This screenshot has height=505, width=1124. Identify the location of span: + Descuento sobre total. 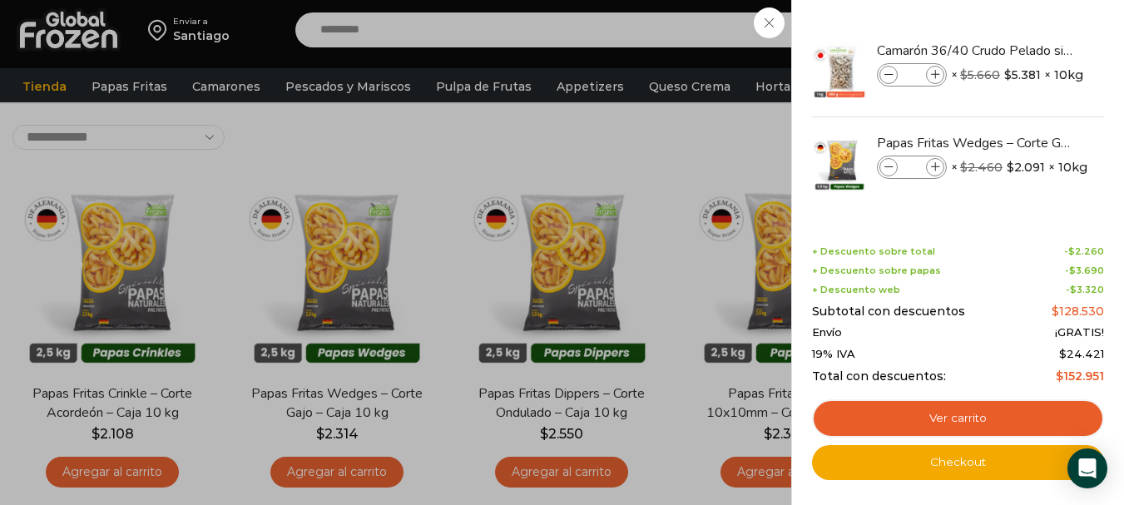
(873, 251).